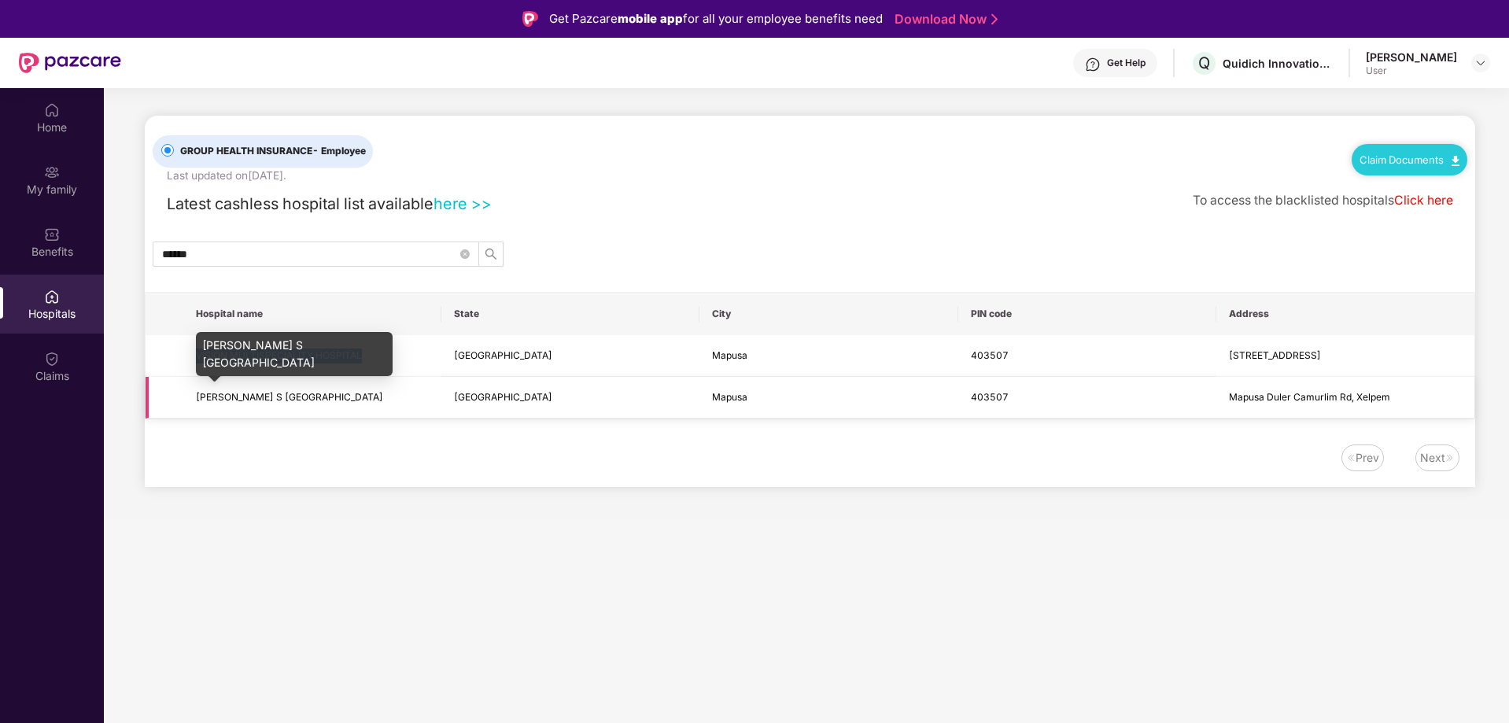  Describe the element at coordinates (1310, 397) in the screenshot. I see `span: Mapusa Duler Camurlim Rd, Xelpem` at that location.